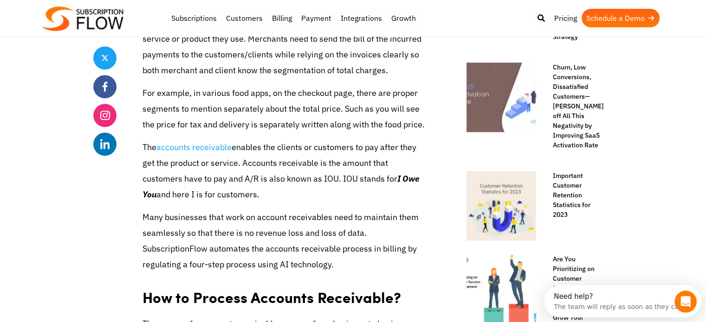  Describe the element at coordinates (316, 18) in the screenshot. I see `a: Payment` at that location.